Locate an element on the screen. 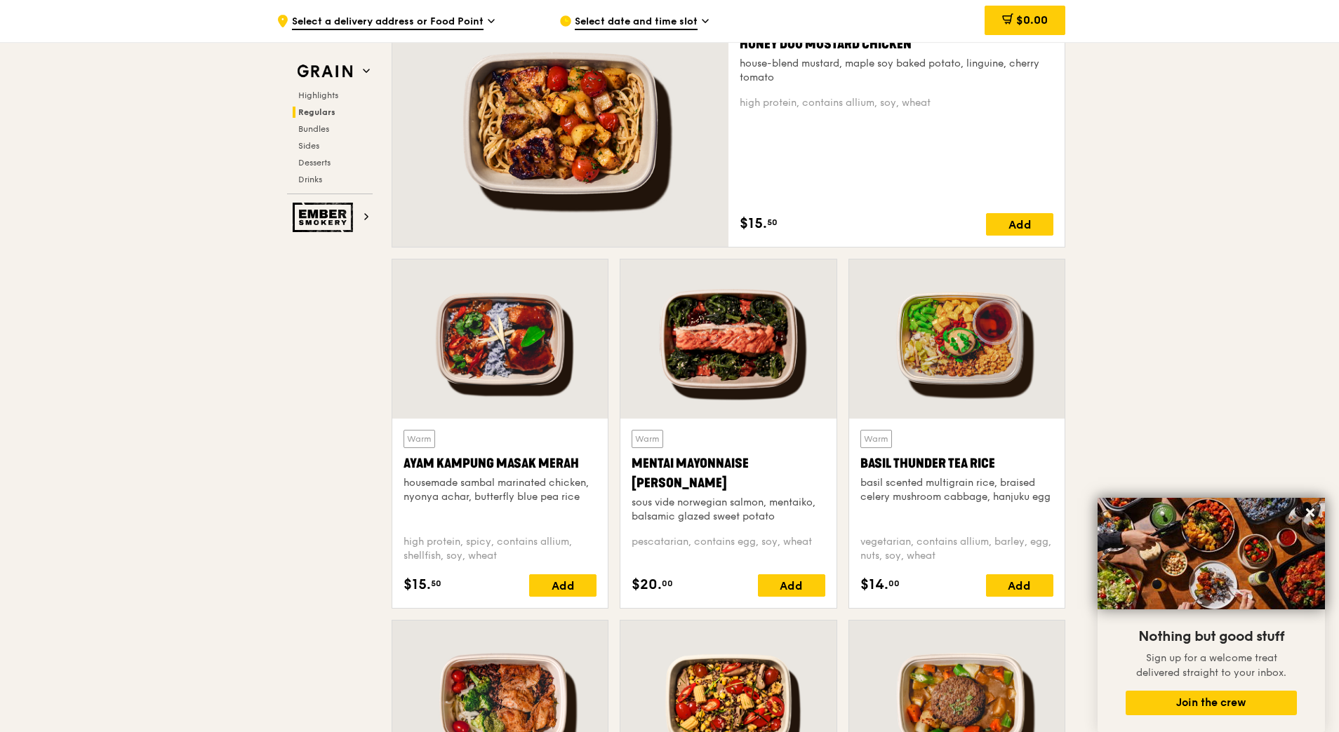 This screenshot has height=732, width=1339. span: Drinks is located at coordinates (310, 180).